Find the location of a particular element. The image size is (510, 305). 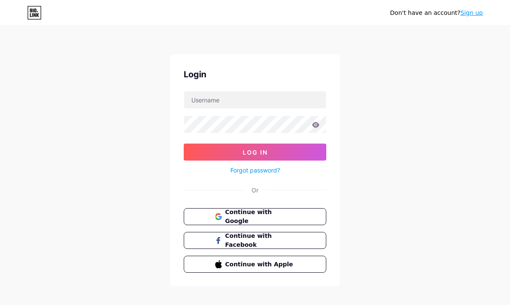

input: Username is located at coordinates (255, 100).